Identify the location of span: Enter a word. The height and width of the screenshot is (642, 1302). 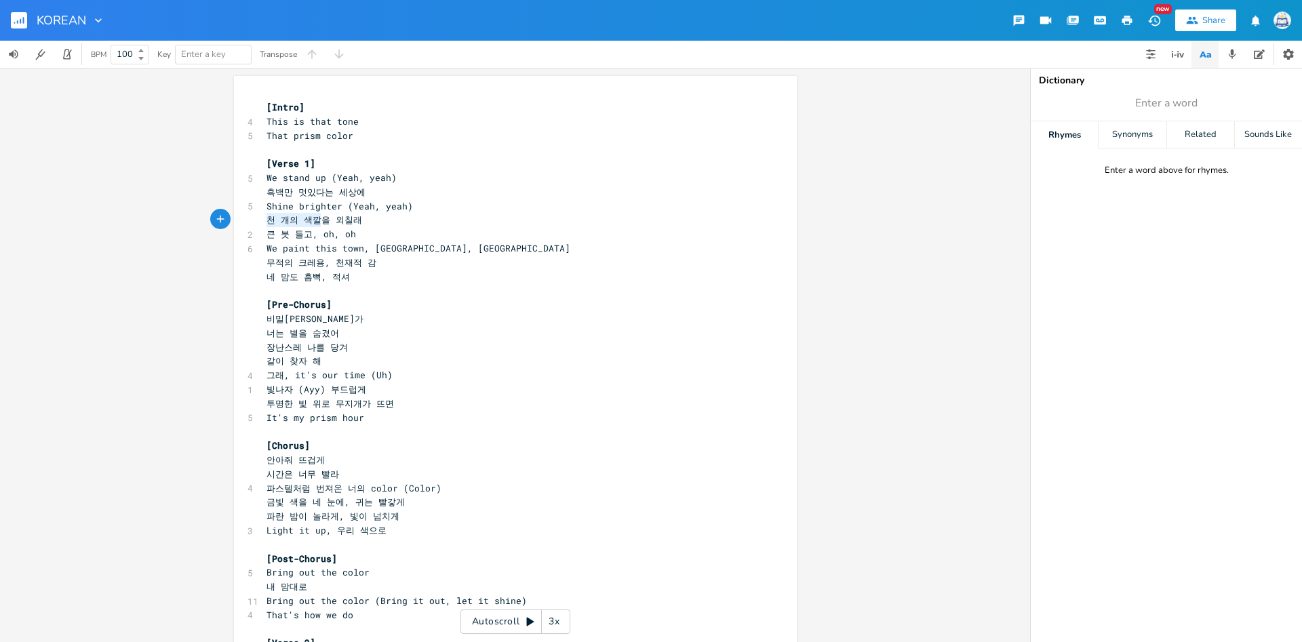
(1167, 103).